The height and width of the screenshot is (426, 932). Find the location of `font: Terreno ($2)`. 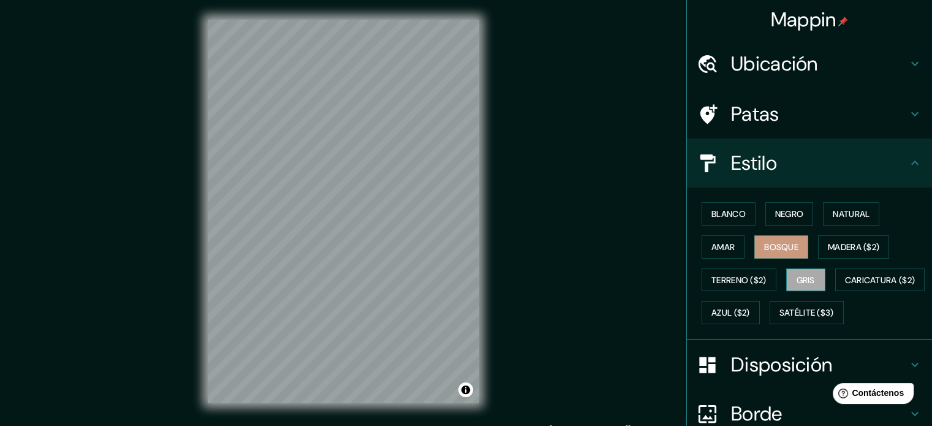

font: Terreno ($2) is located at coordinates (739, 280).